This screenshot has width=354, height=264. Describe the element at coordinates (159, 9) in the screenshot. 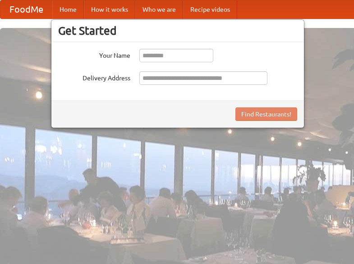

I see `a: Who we are` at that location.